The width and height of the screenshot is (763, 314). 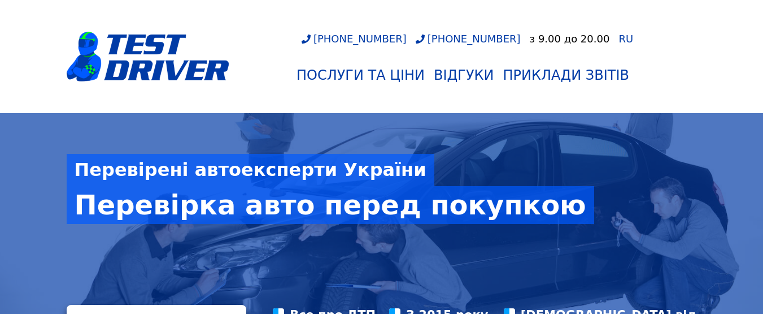 I want to click on a: RU, so click(x=626, y=39).